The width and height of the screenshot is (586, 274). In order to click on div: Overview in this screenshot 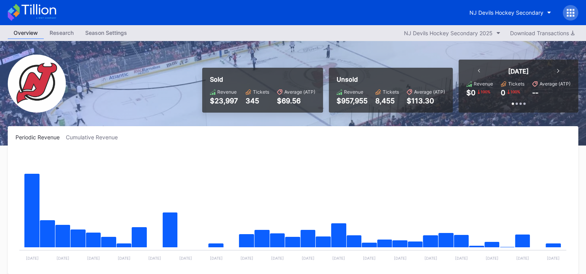, I will do `click(26, 33)`.